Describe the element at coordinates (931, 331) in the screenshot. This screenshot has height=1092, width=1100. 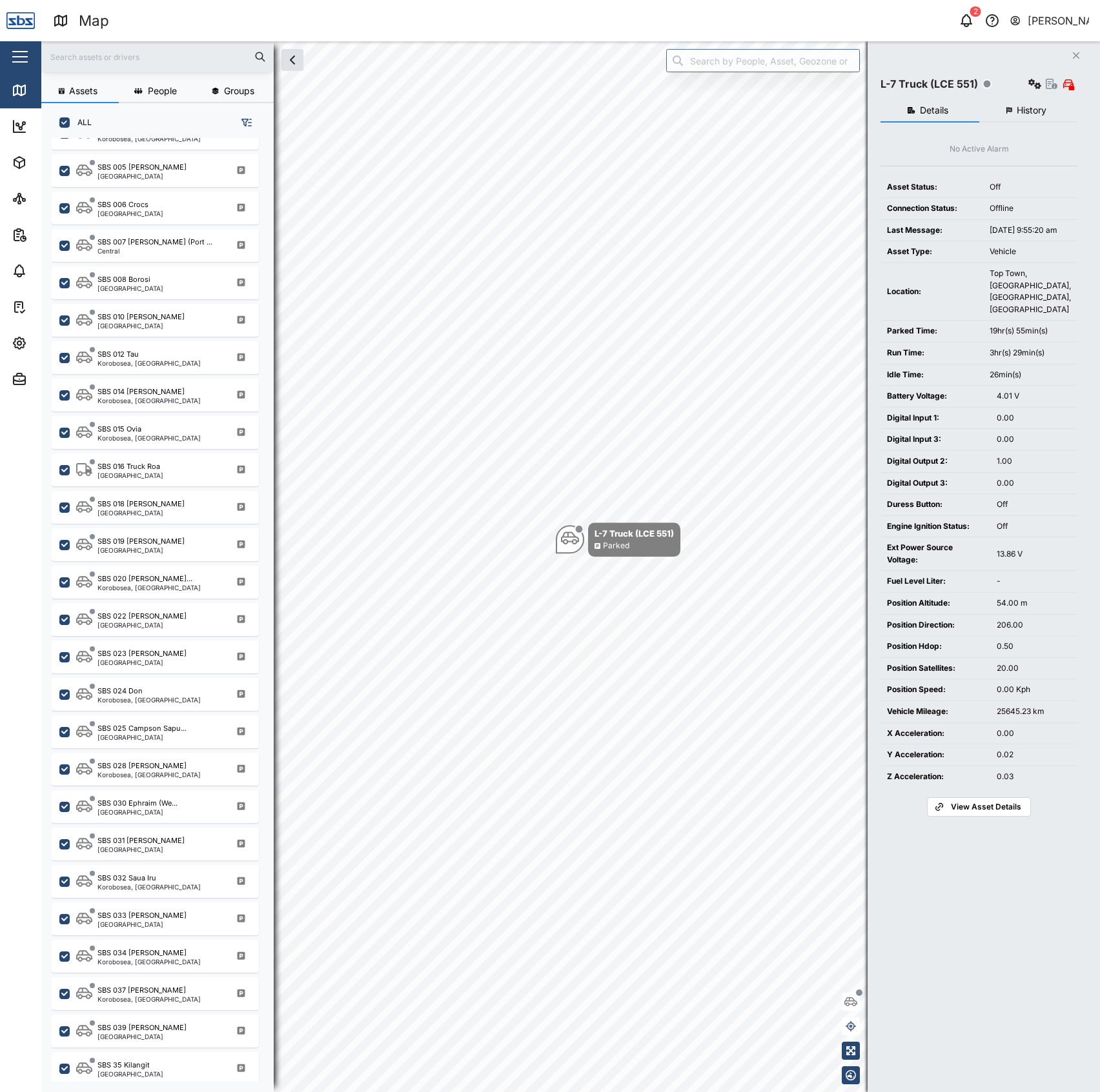
I see `div: Parked Time:` at that location.